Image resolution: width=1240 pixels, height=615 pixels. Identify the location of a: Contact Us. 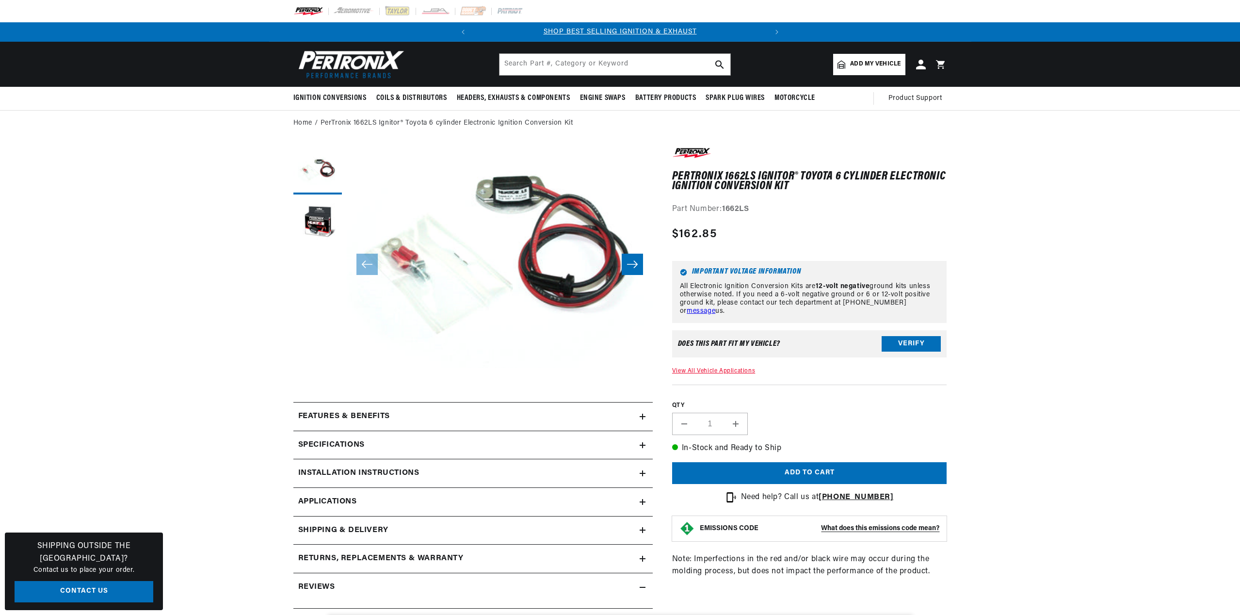
(84, 592).